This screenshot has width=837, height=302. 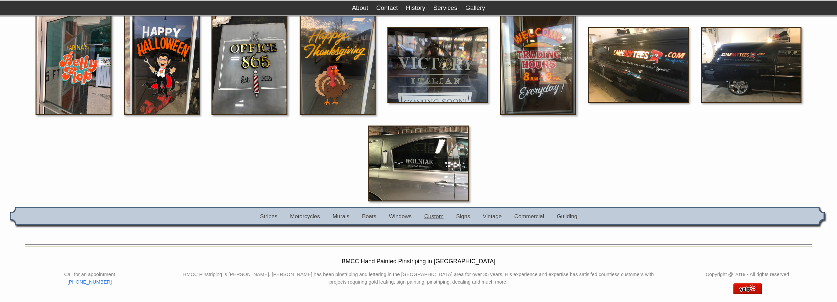 What do you see at coordinates (747, 275) in the screenshot?
I see `p: Copyright @ 2019 - All rights reserved` at bounding box center [747, 275].